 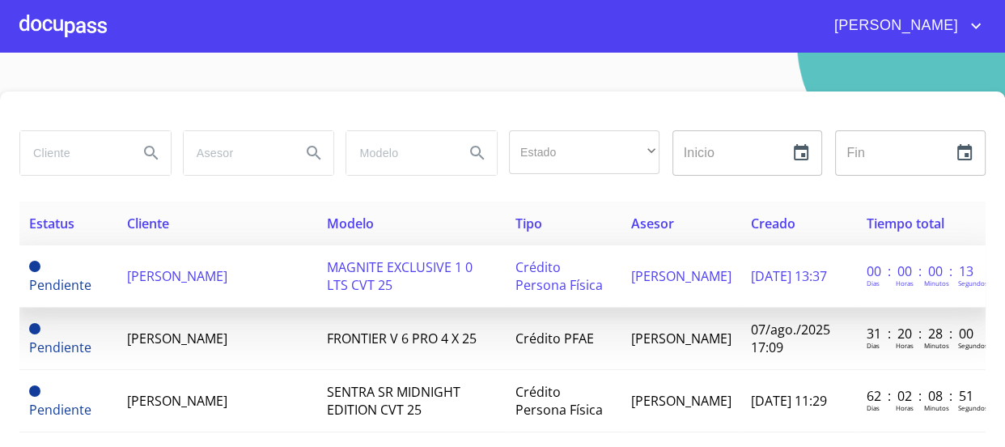 What do you see at coordinates (351, 223) in the screenshot?
I see `span: Modelo` at bounding box center [351, 223].